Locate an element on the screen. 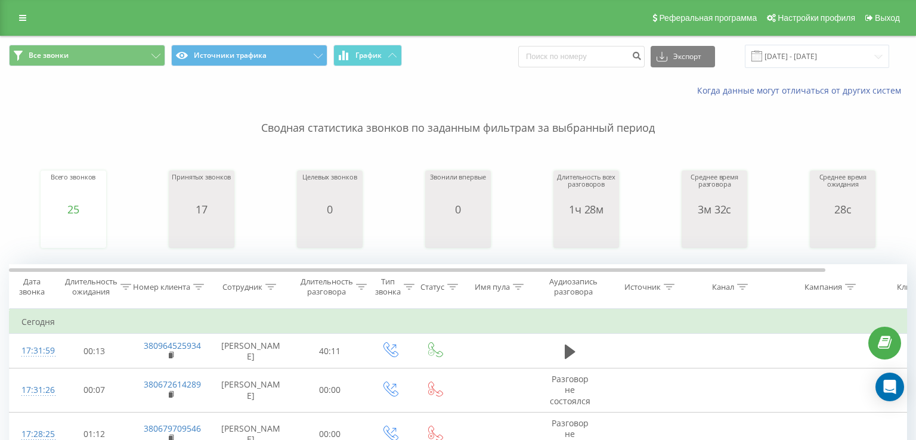  button: График is located at coordinates (367, 55).